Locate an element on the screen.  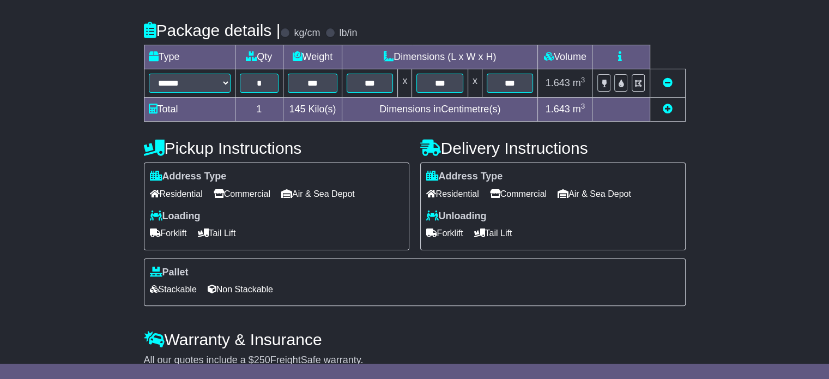
h4: Package details | is located at coordinates (212, 30).